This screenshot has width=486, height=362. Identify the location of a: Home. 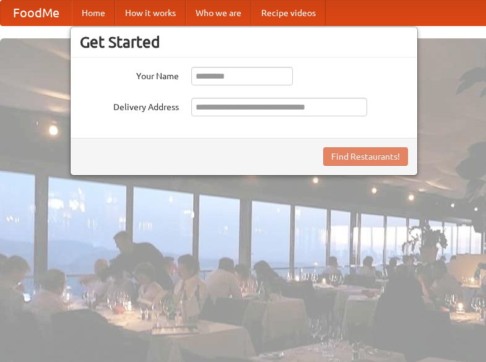
(93, 13).